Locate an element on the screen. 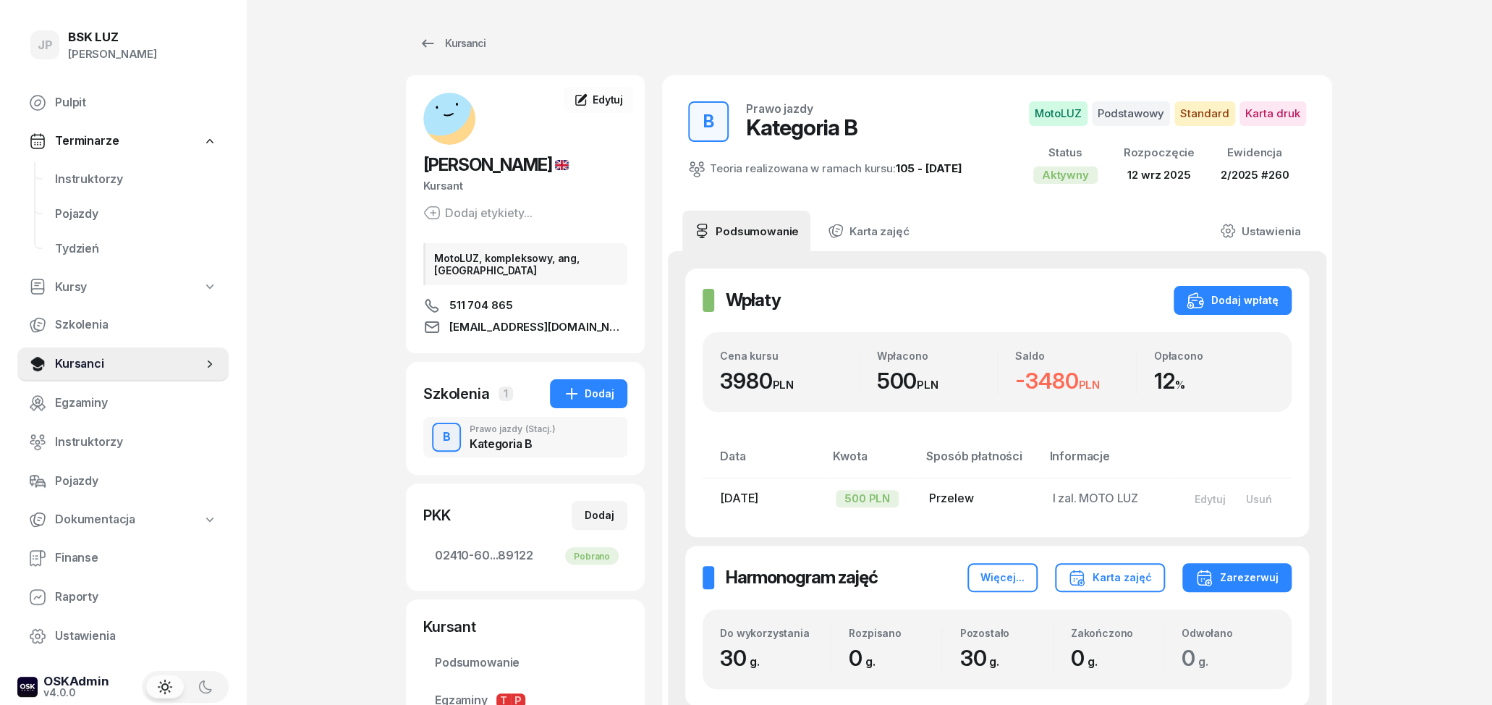 This screenshot has width=1492, height=705. span: MotoLUZ is located at coordinates (1058, 114).